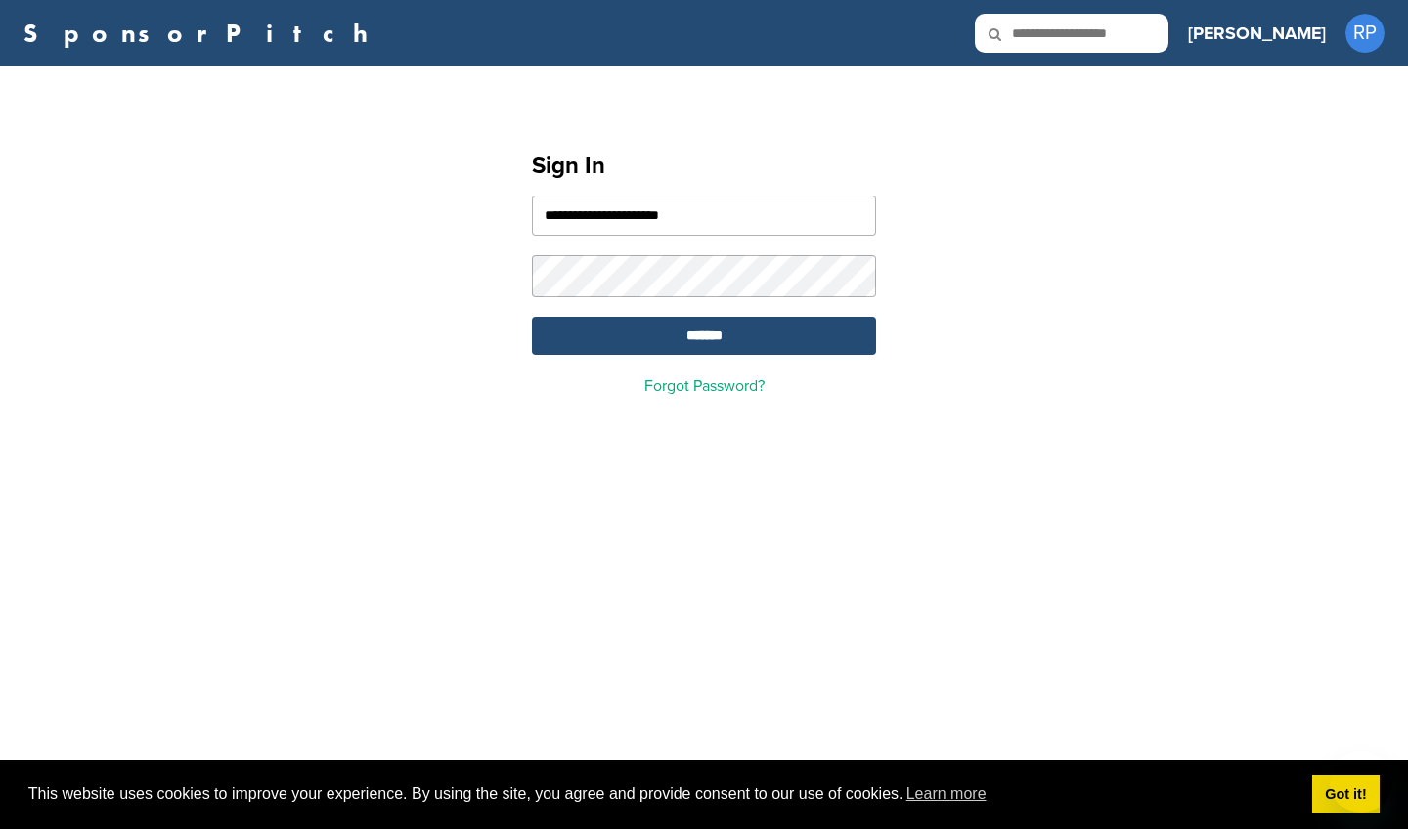  I want to click on a: Forgot Password?, so click(704, 386).